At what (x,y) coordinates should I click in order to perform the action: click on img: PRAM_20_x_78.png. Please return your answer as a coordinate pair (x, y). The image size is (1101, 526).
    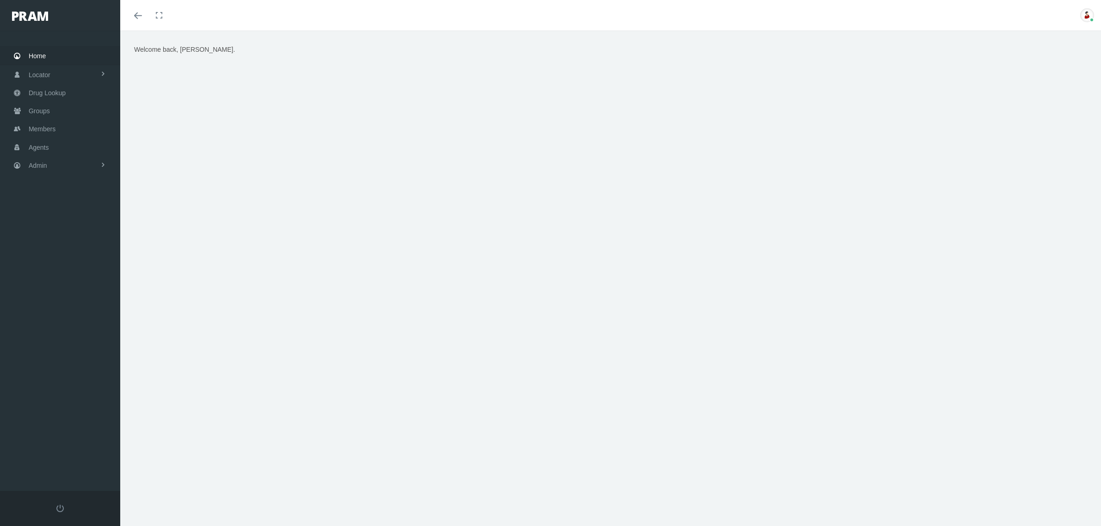
    Looking at the image, I should click on (30, 16).